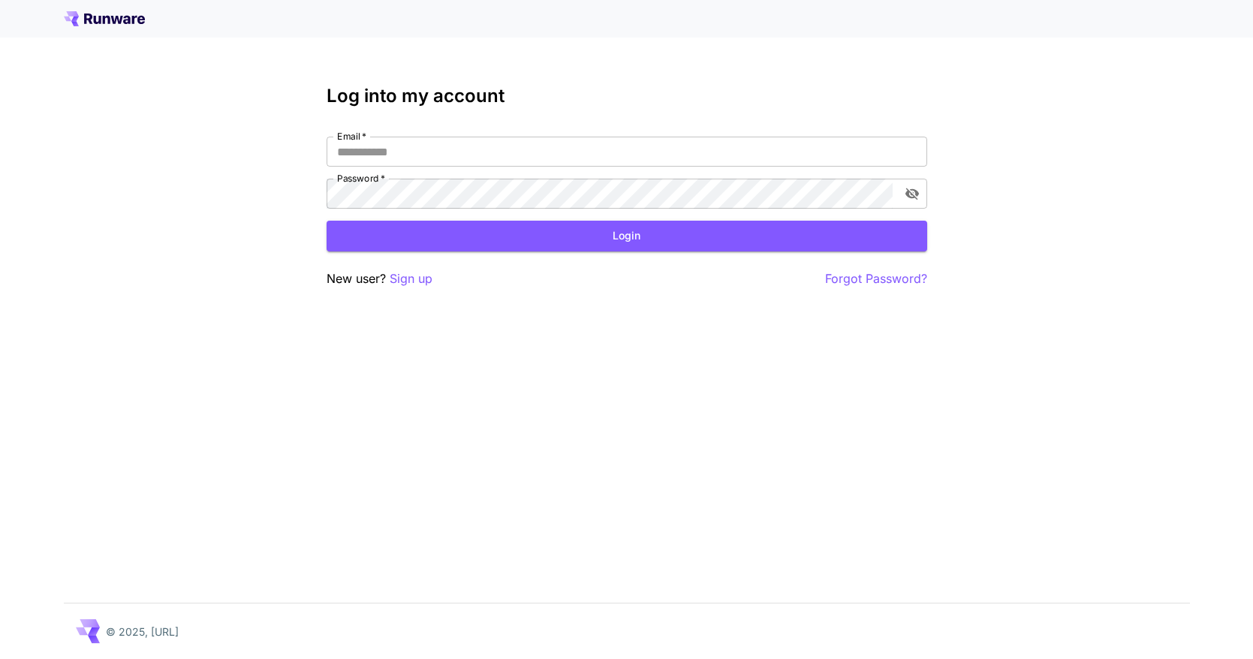  What do you see at coordinates (912, 194) in the screenshot?
I see `button: toggle password visibility` at bounding box center [912, 194].